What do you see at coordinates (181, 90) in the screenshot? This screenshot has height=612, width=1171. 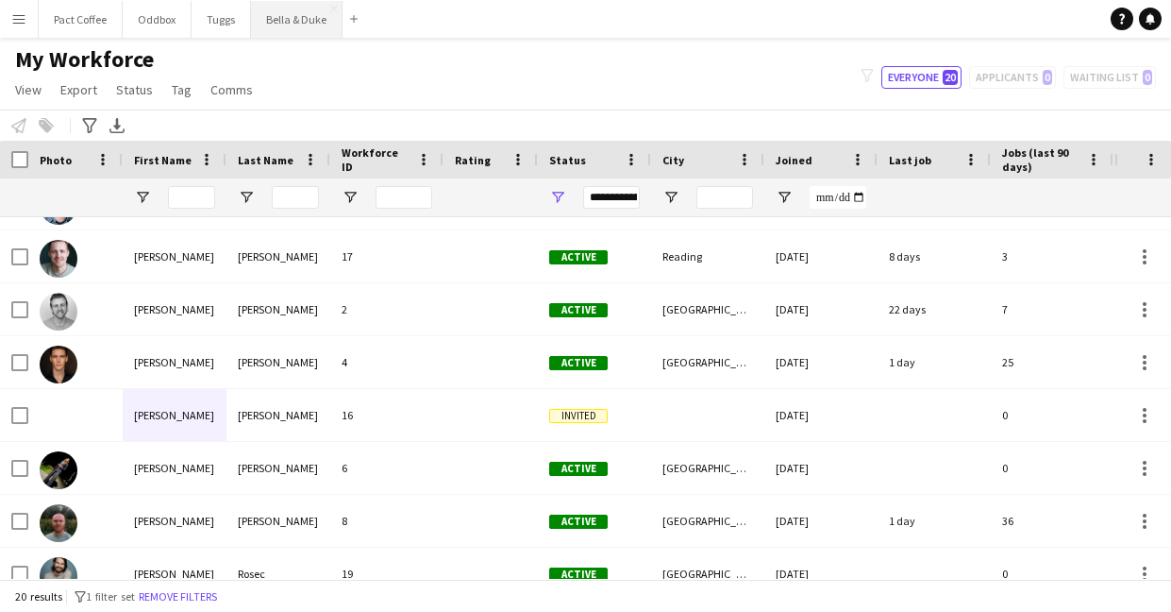 I see `a: Tag` at bounding box center [181, 90].